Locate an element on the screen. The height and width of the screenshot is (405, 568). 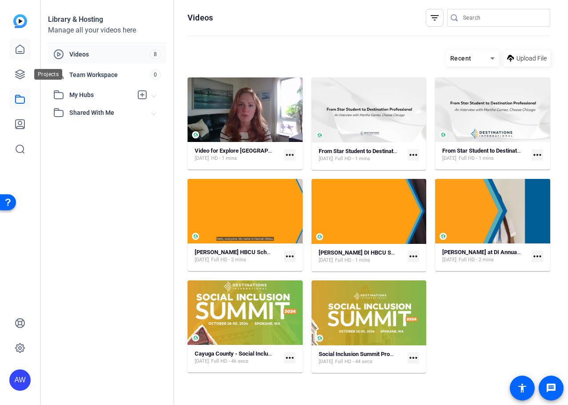
span: Full HD - 46 secs is located at coordinates (230, 361).